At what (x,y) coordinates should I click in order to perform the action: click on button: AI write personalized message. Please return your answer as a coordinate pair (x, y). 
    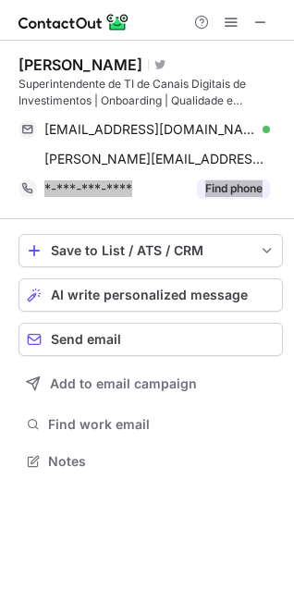
    Looking at the image, I should click on (151, 295).